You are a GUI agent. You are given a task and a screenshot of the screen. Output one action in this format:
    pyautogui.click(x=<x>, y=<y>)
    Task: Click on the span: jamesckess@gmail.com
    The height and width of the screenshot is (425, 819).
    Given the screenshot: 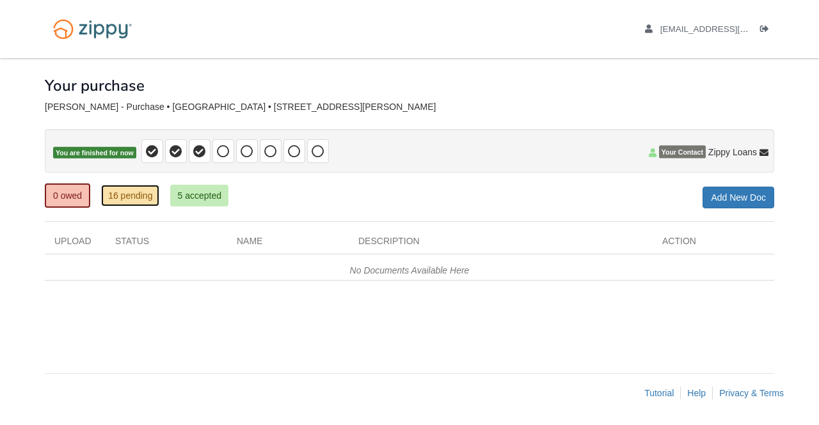 What is the action you would take?
    pyautogui.click(x=733, y=29)
    